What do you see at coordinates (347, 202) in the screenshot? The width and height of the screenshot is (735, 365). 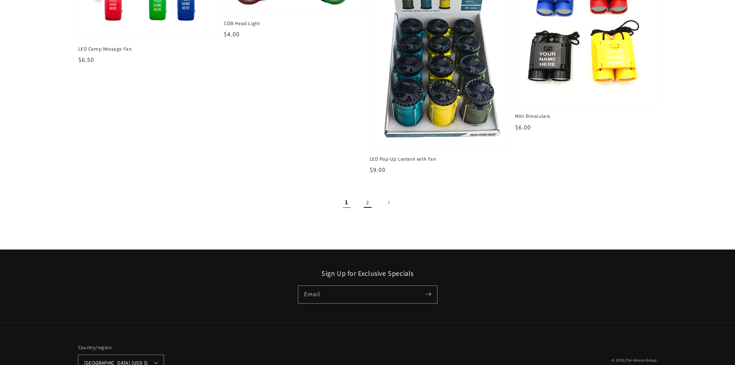 I see `span: Page 1` at bounding box center [347, 202].